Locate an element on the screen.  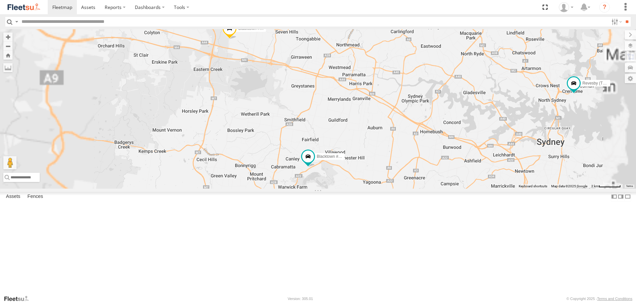
div: Matt Mayall is located at coordinates (566, 7).